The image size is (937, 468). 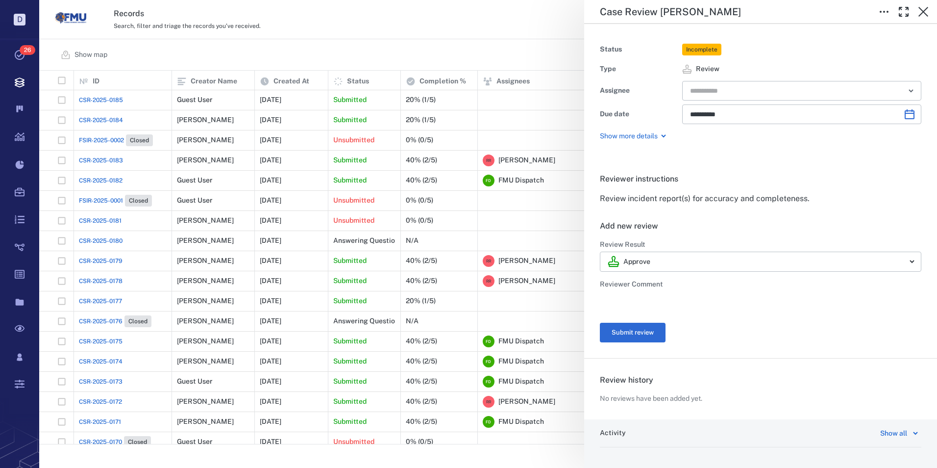 What do you see at coordinates (761, 245) in the screenshot?
I see `h6: Review Result` at bounding box center [761, 245].